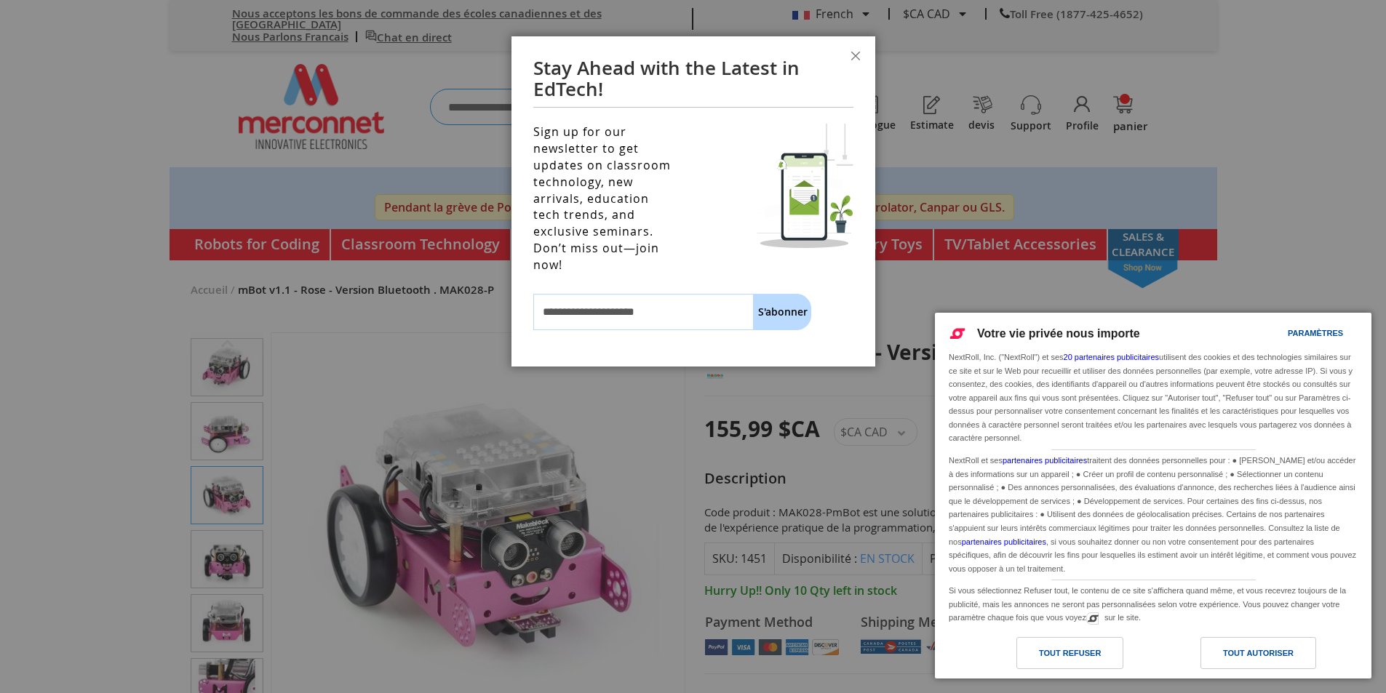 This screenshot has height=693, width=1386. What do you see at coordinates (1258, 653) in the screenshot?
I see `div: Tout autoriser` at bounding box center [1258, 653].